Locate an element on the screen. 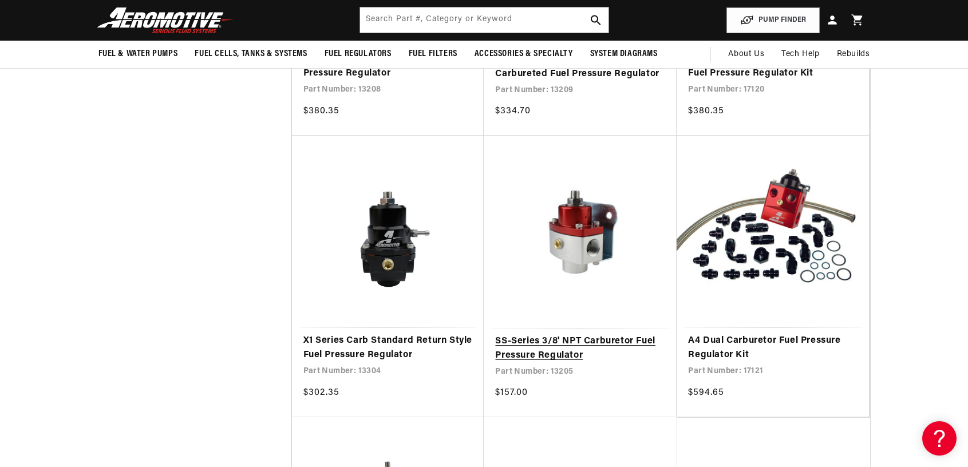 The image size is (968, 467). button: search button is located at coordinates (596, 20).